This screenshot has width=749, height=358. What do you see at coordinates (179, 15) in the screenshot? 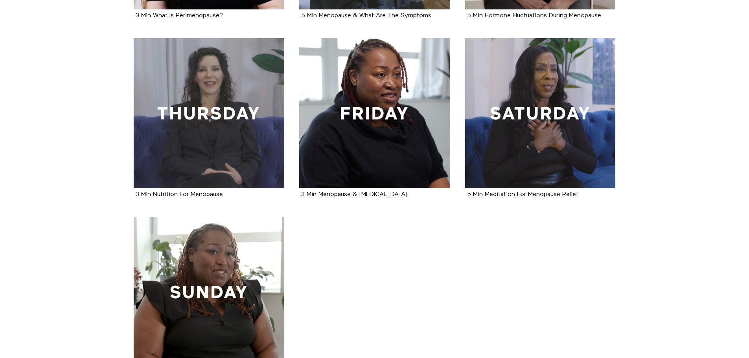
I see `a: 3 Min What Is Perimenopause?` at bounding box center [179, 15].